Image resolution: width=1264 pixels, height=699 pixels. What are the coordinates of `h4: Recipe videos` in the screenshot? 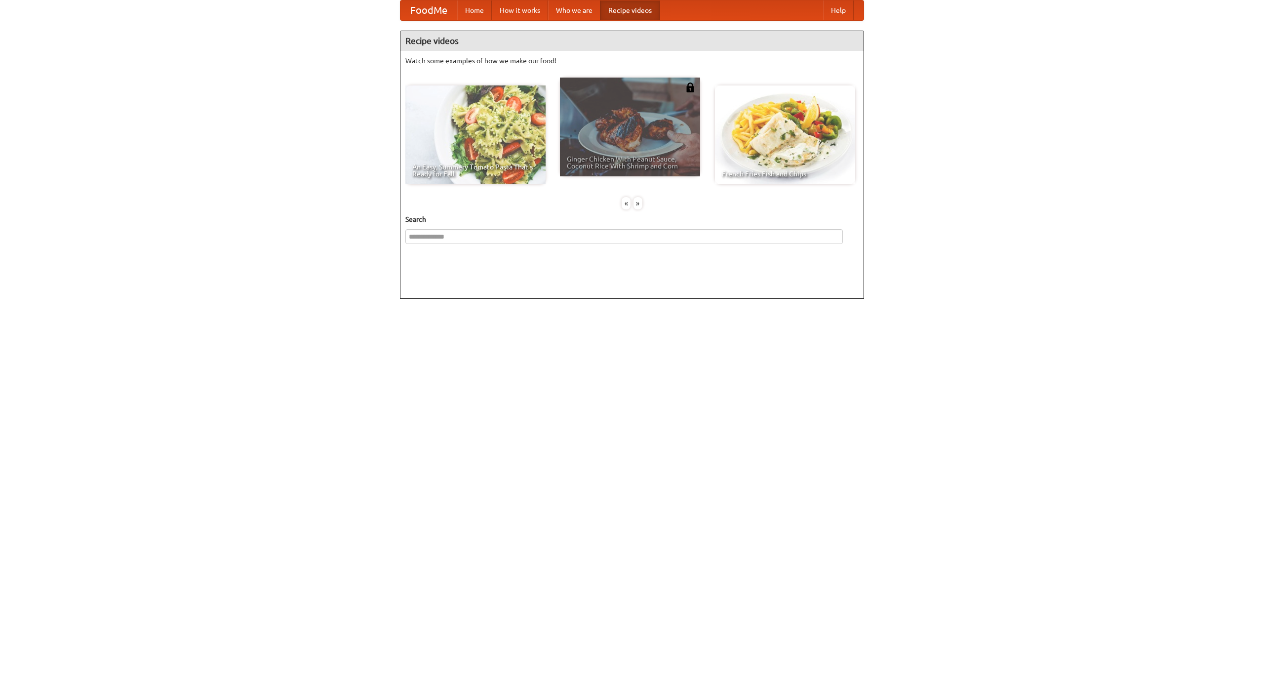 It's located at (632, 41).